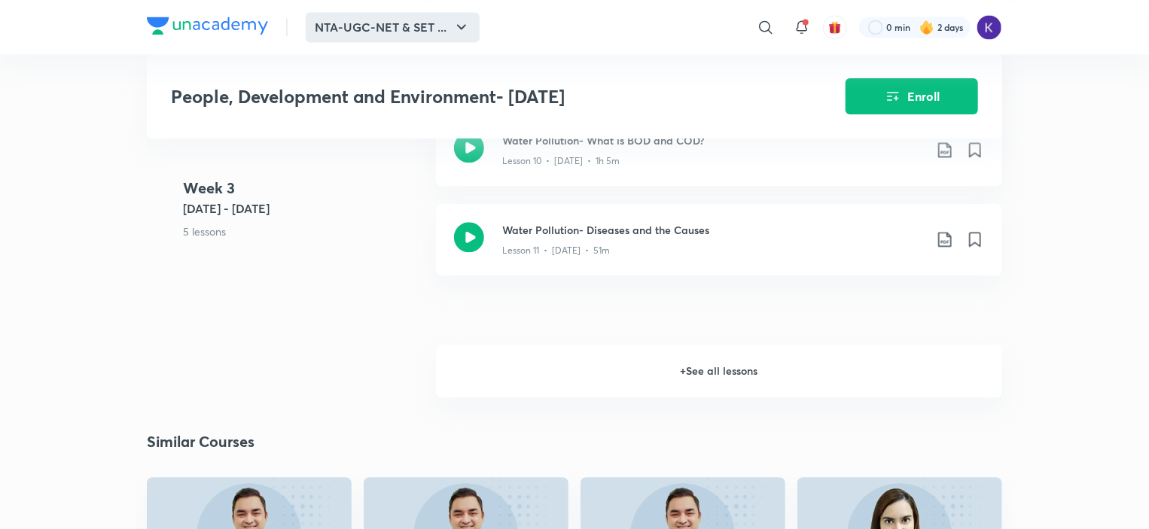 This screenshot has width=1149, height=529. Describe the element at coordinates (835, 27) in the screenshot. I see `button: avatar` at that location.